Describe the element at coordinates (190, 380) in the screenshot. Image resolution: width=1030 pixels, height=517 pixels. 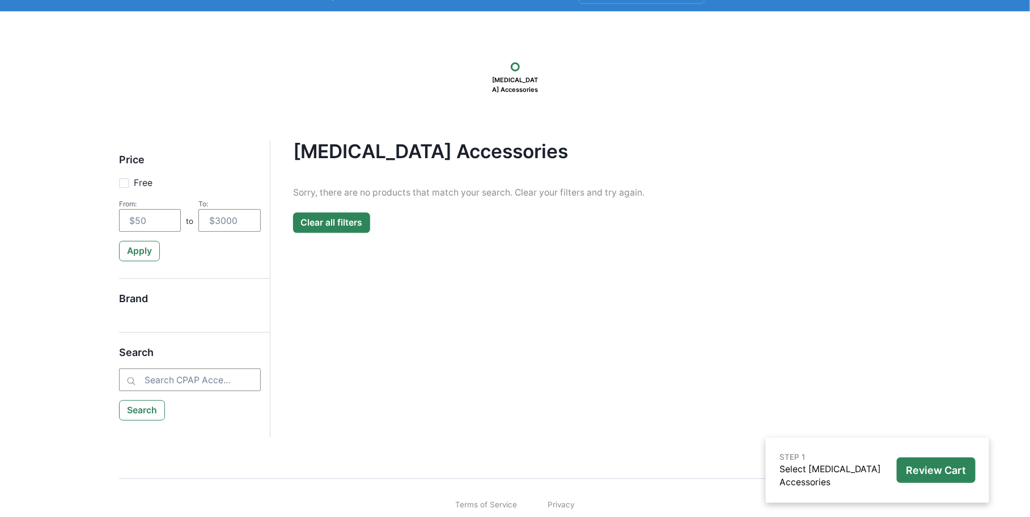
I see `input: Search CPAP Accessories` at that location.